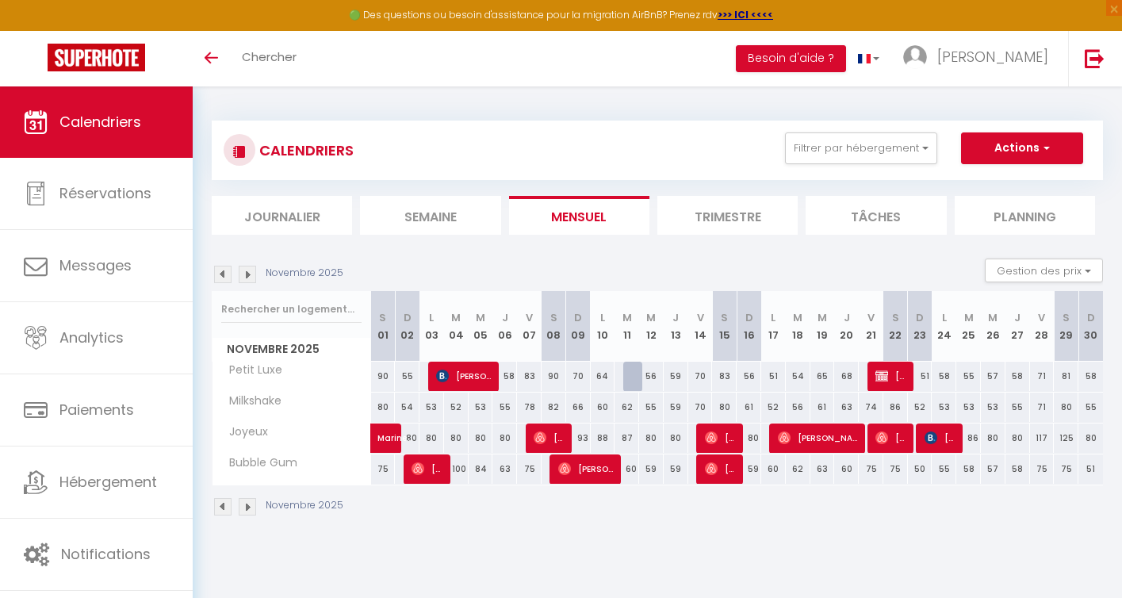 The image size is (1122, 598). What do you see at coordinates (676, 326) in the screenshot?
I see `th: 13` at bounding box center [676, 326].